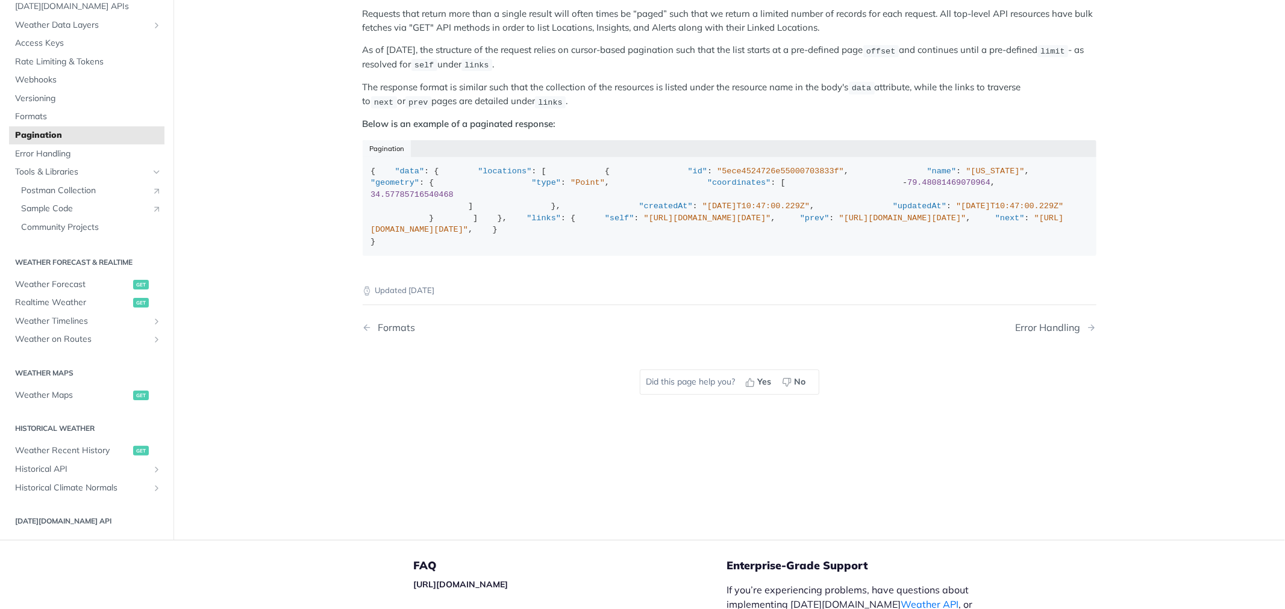 This screenshot has height=609, width=1285. What do you see at coordinates (384, 102) in the screenshot?
I see `span: next` at bounding box center [384, 102].